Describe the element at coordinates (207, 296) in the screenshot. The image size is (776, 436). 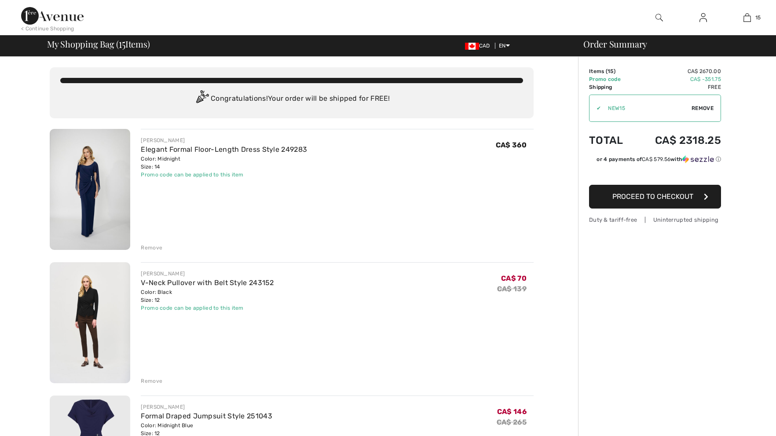
I see `div: Color: Black Size: 12` at that location.